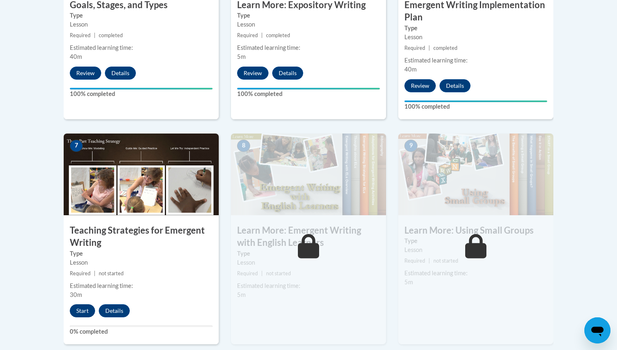 The width and height of the screenshot is (617, 350). What do you see at coordinates (76, 294) in the screenshot?
I see `span: 30m` at bounding box center [76, 294].